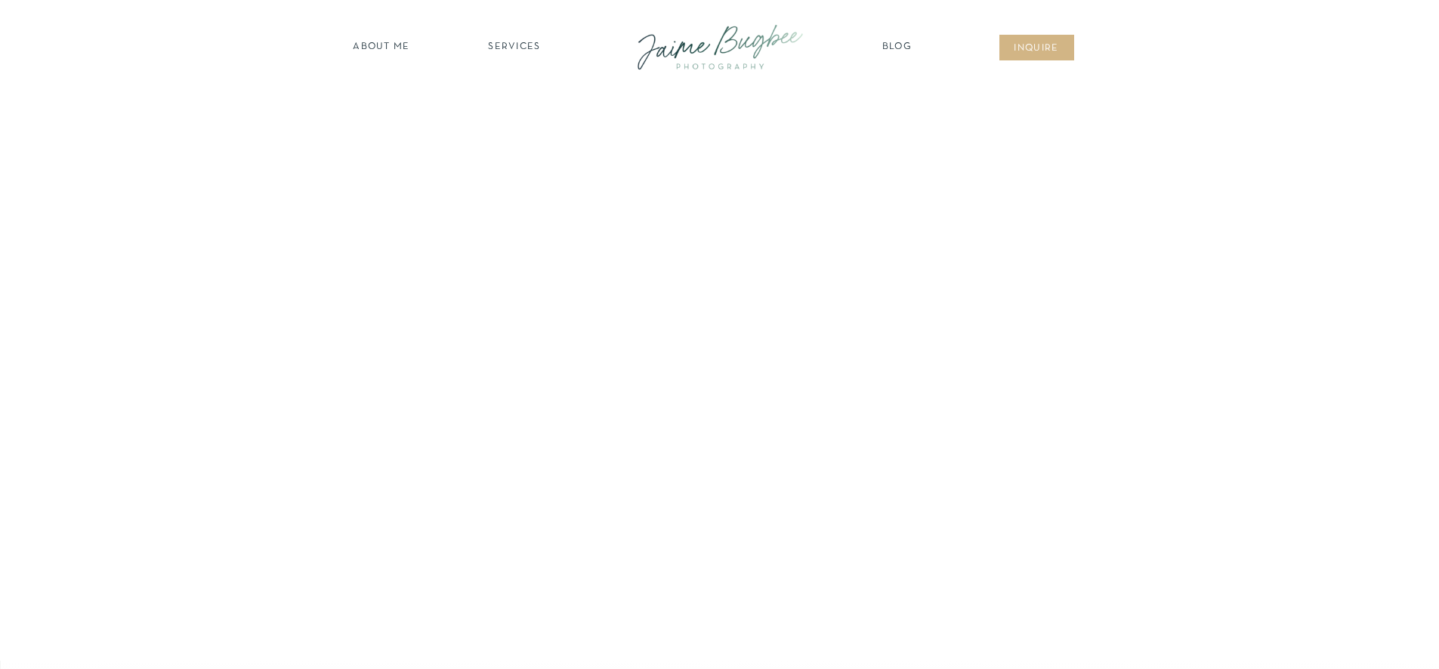  What do you see at coordinates (514, 48) in the screenshot?
I see `a: SERVICES` at bounding box center [514, 48].